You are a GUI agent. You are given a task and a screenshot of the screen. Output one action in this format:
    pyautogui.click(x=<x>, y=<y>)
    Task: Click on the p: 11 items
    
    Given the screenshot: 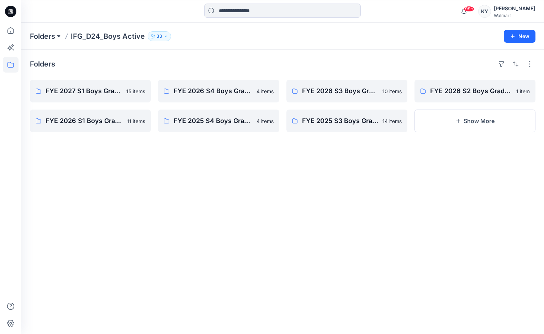 What is the action you would take?
    pyautogui.click(x=136, y=121)
    